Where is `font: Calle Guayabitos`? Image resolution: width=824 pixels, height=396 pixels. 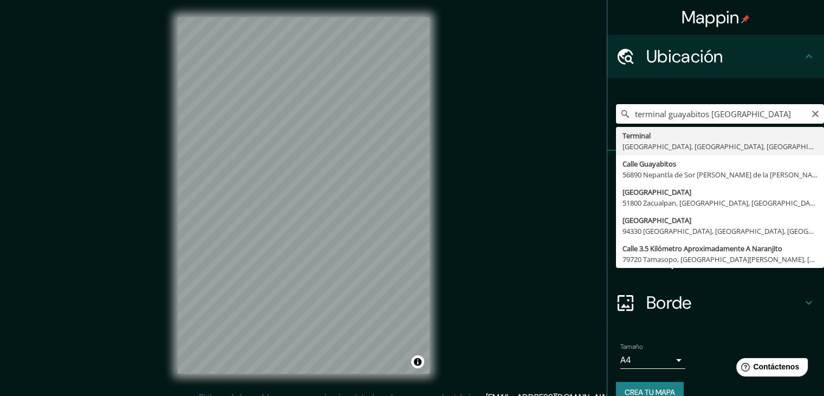
font: Calle Guayabitos is located at coordinates (649, 164).